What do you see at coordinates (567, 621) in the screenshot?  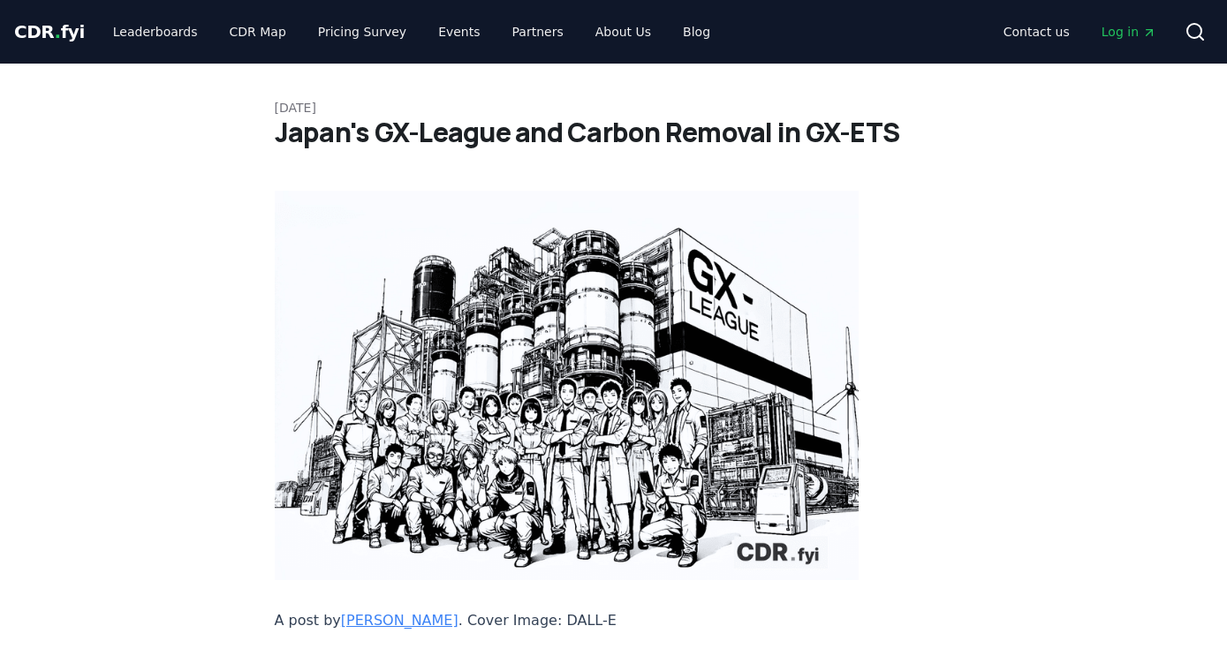 I see `p: A post by . Cover Image: DALL-E` at bounding box center [567, 621].